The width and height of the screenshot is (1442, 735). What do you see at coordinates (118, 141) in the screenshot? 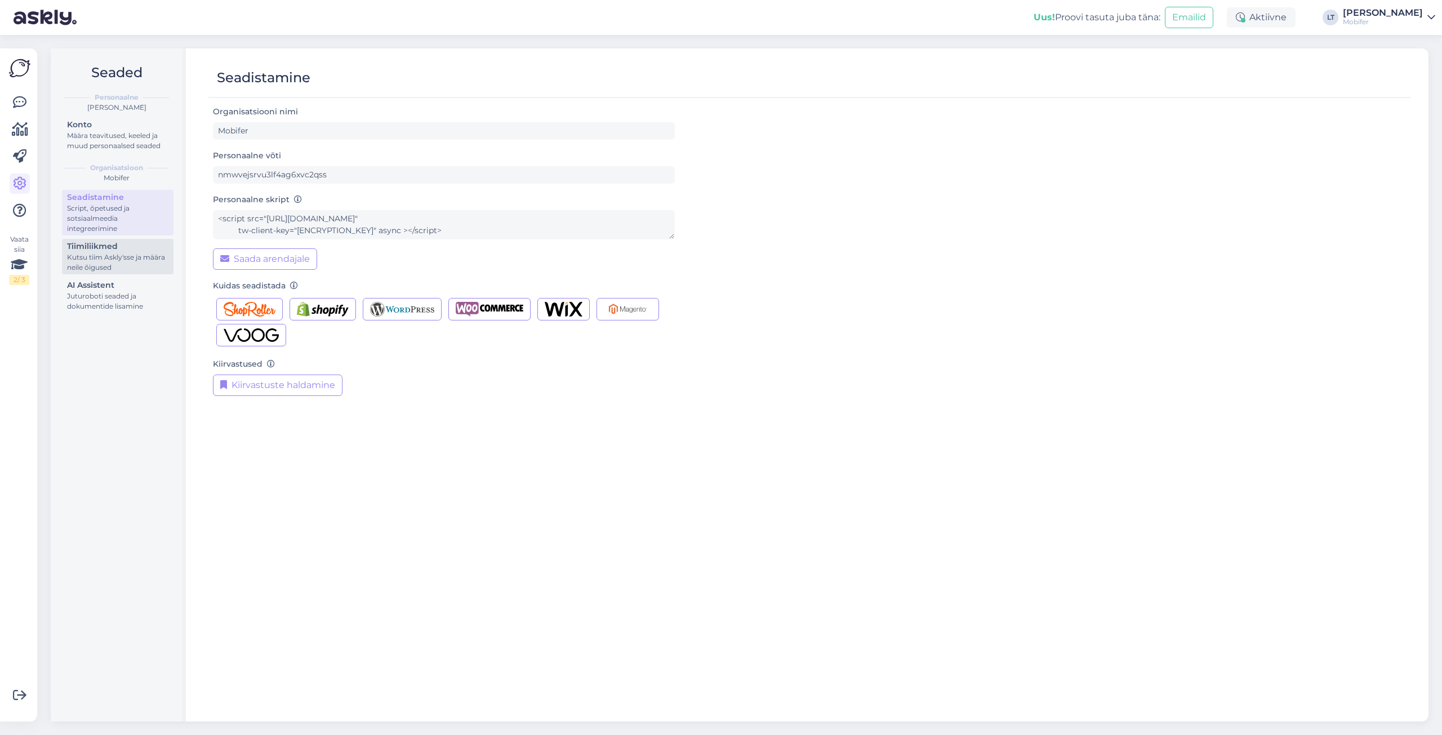
I see `div: Määra teavitused, keeled ja muud personaalsed seaded` at bounding box center [118, 141].